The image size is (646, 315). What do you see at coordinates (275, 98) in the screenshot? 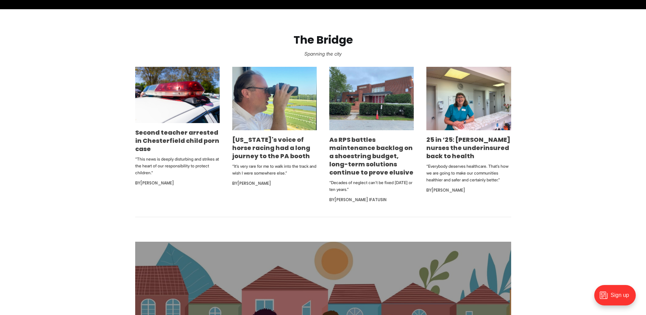
I see `img: Virginia's voice of horse racing had a long journey to the PA booth` at bounding box center [275, 98].